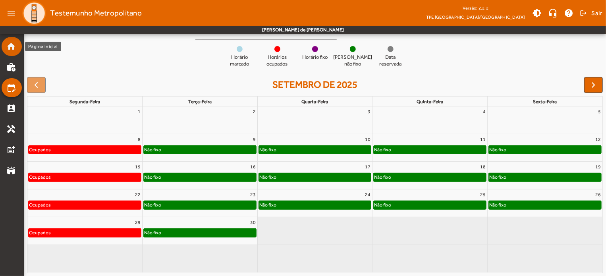  Describe the element at coordinates (430, 120) in the screenshot. I see `td: 4 de setembro de 2025` at that location.